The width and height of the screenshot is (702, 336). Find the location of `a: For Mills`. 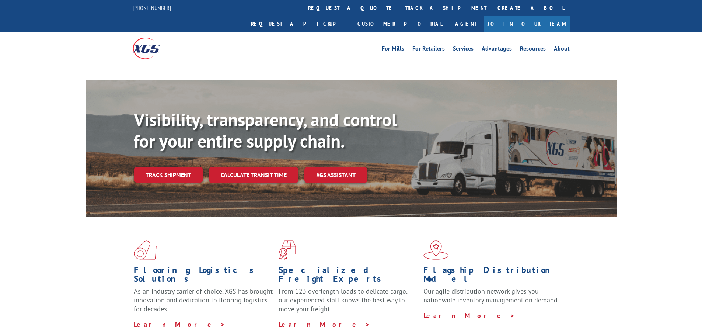

a: For Mills is located at coordinates (393, 50).